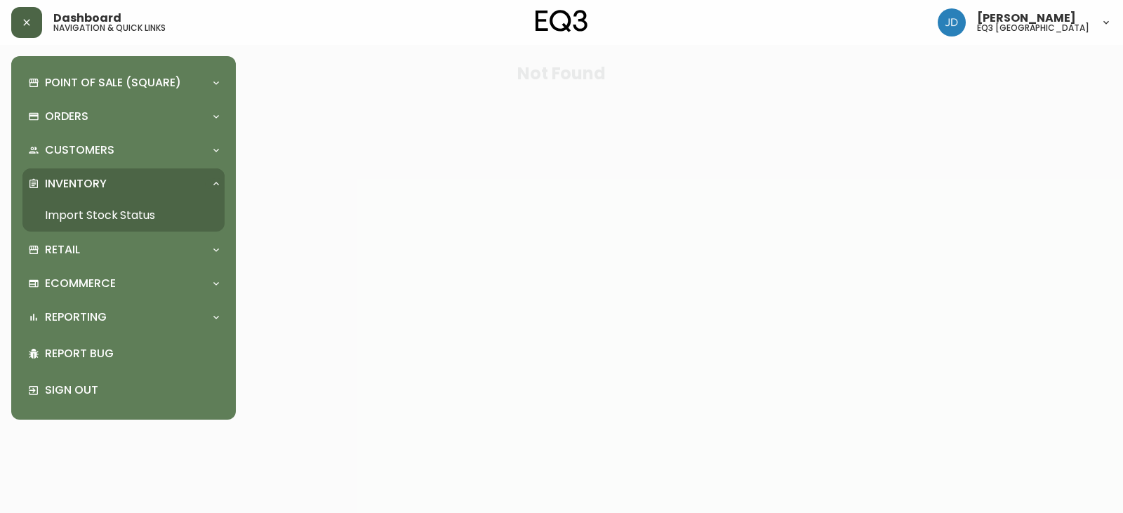  What do you see at coordinates (124, 216) in the screenshot?
I see `a: Import Stock Status` at bounding box center [124, 216].